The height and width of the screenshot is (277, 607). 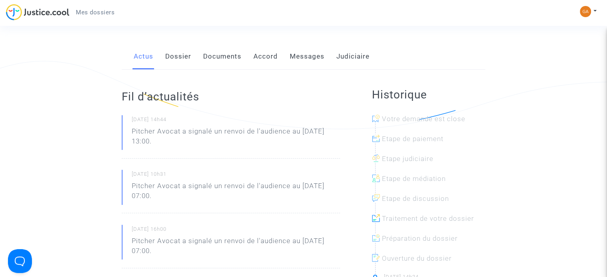 I want to click on a: Accord, so click(x=265, y=57).